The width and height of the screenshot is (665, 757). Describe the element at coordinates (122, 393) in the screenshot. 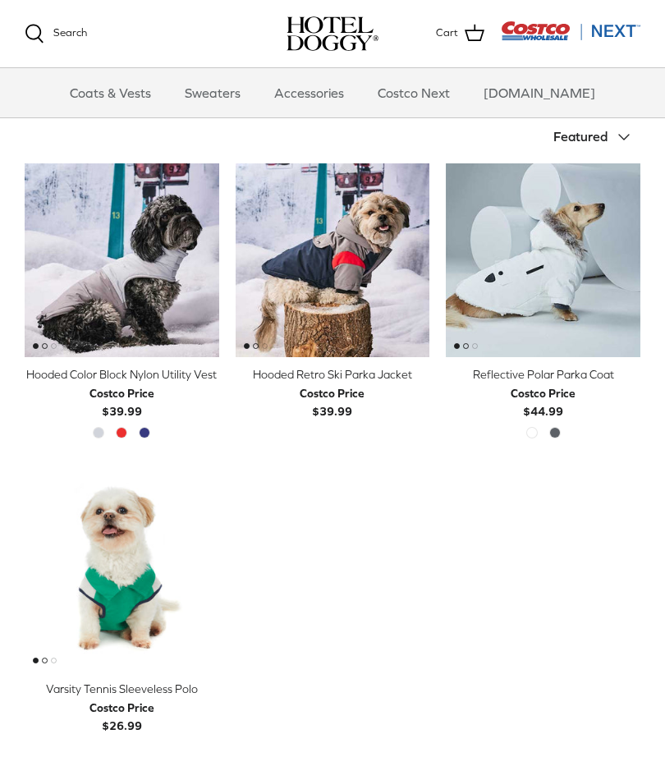

I see `a: Hooded Color Block Nylon Utility Vest Costco Price$39.99` at that location.